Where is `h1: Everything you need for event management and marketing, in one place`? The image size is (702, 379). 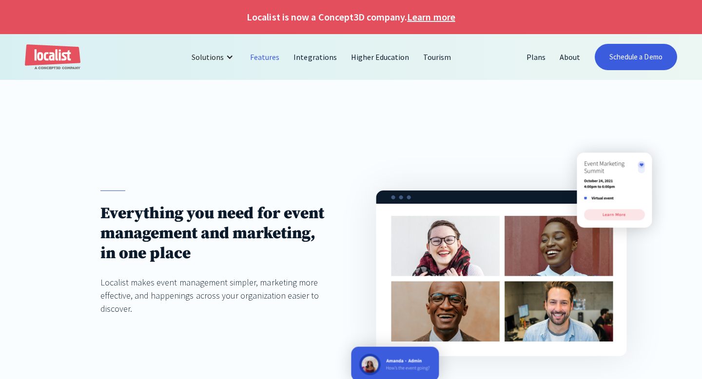 h1: Everything you need for event management and marketing, in one place is located at coordinates (213, 234).